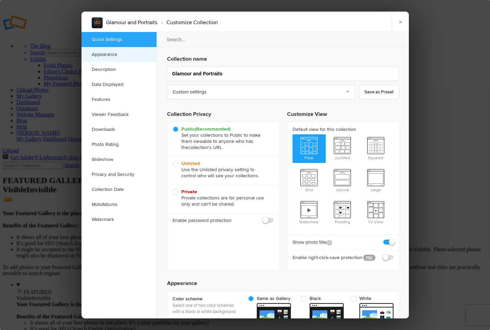  What do you see at coordinates (283, 58) in the screenshot?
I see `h3: Collection name` at bounding box center [283, 58].